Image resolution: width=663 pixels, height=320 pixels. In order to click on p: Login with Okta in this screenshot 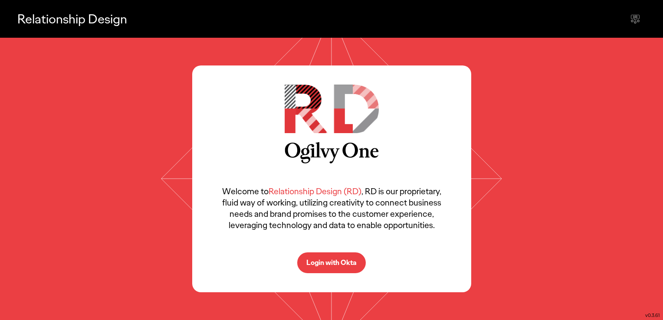, I will do `click(331, 263)`.